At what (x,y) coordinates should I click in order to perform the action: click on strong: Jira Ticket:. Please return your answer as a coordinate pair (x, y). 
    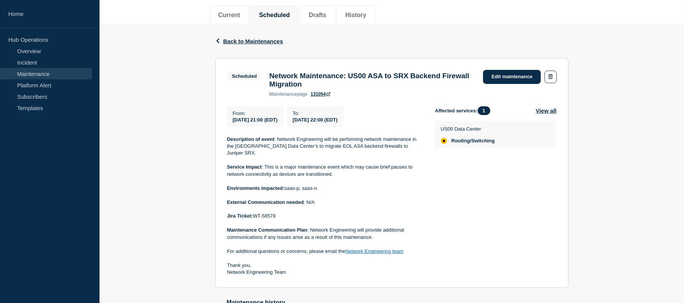
    Looking at the image, I should click on (240, 216).